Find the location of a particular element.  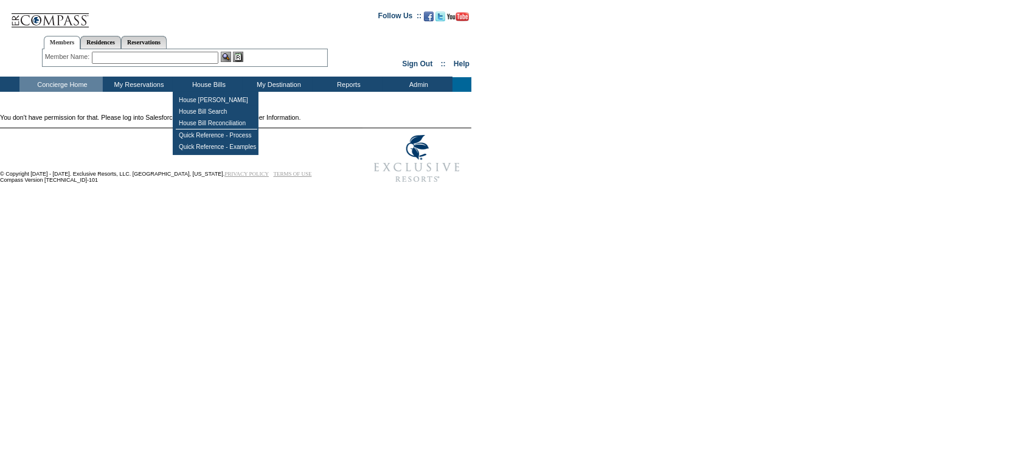

td: Follow Us :: is located at coordinates (399, 18).